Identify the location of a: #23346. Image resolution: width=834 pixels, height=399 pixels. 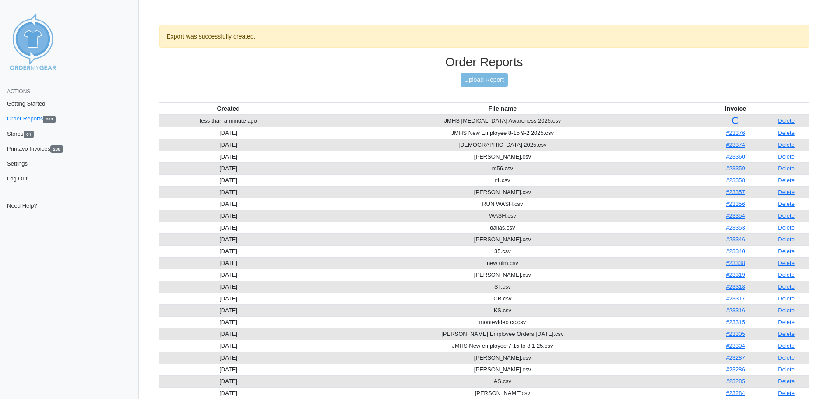
(735, 239).